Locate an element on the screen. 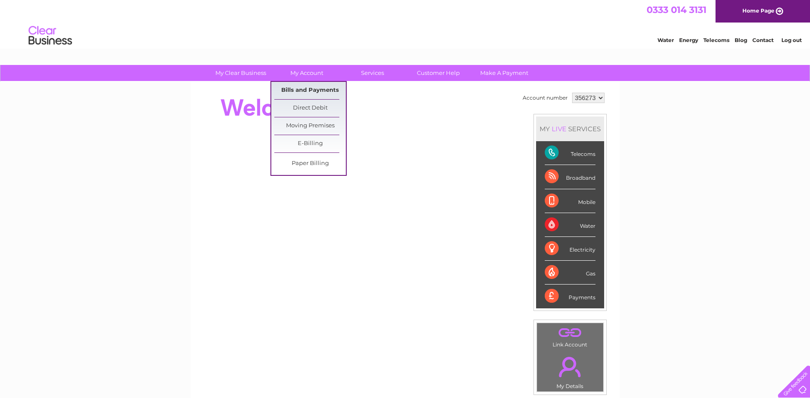  a: Log out is located at coordinates (791, 40).